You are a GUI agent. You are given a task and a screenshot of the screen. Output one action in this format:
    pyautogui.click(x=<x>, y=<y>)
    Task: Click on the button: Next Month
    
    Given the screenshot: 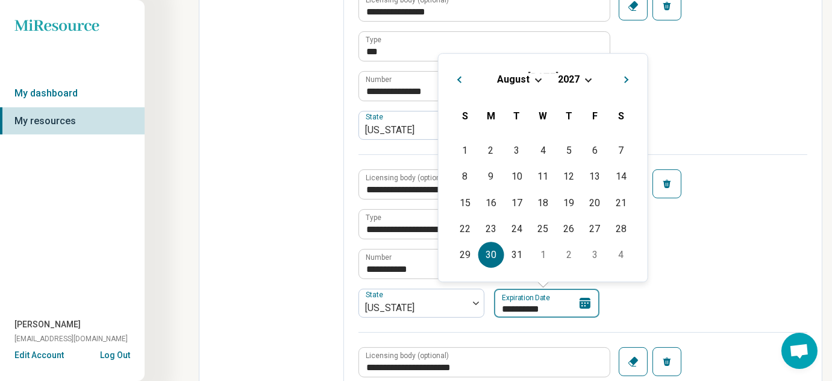 What is the action you would take?
    pyautogui.click(x=628, y=78)
    